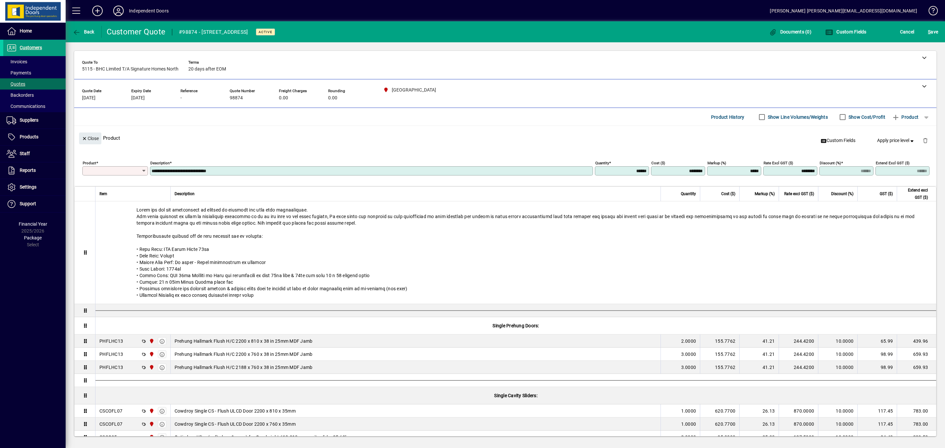 This screenshot has width=945, height=448. I want to click on span: Communications, so click(26, 106).